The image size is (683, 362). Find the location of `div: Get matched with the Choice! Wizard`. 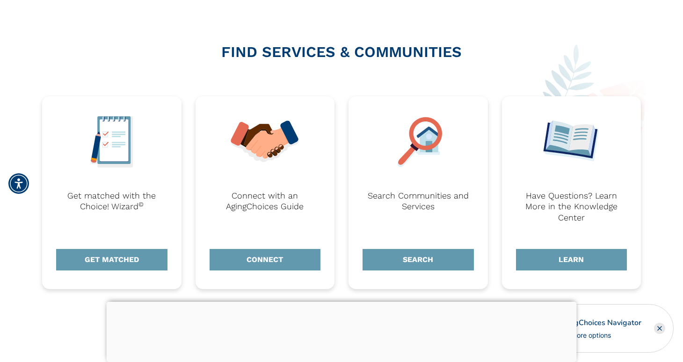

div: Get matched with the Choice! Wizard is located at coordinates (112, 207).